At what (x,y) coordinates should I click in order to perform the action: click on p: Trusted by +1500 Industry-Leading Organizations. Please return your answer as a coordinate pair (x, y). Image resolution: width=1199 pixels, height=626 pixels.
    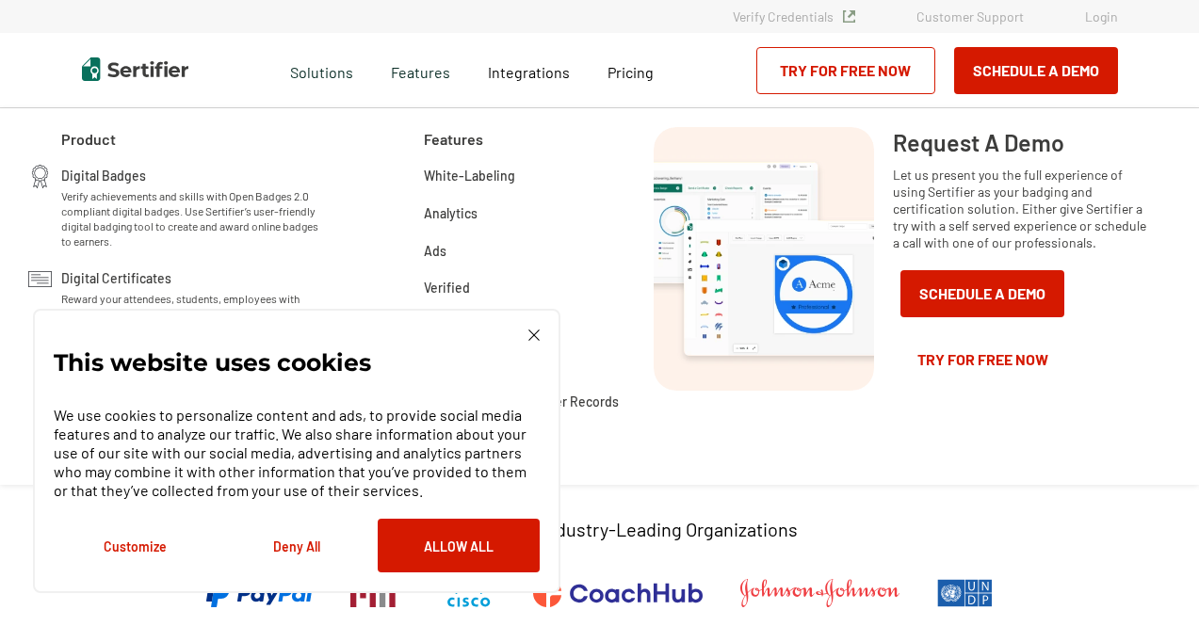
    Looking at the image, I should click on (599, 529).